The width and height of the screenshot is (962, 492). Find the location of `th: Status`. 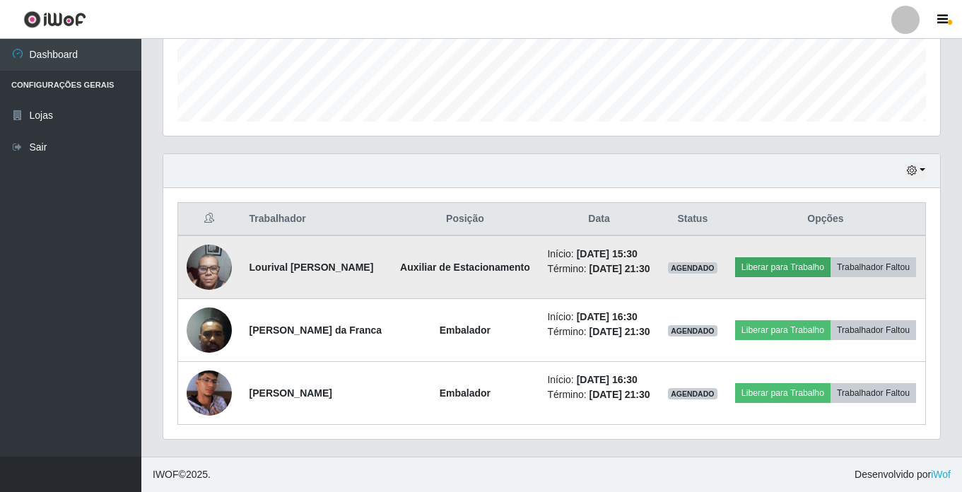

th: Status is located at coordinates (692, 219).